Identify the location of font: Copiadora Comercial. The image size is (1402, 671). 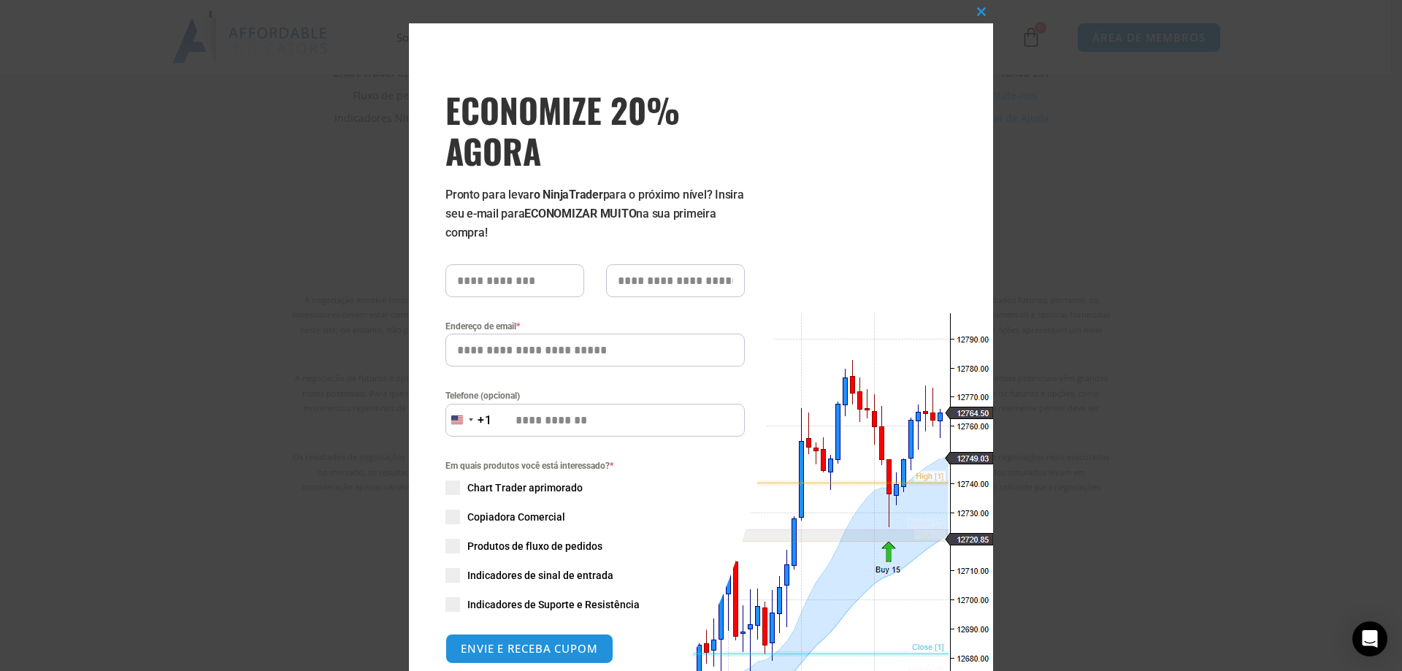
(516, 517).